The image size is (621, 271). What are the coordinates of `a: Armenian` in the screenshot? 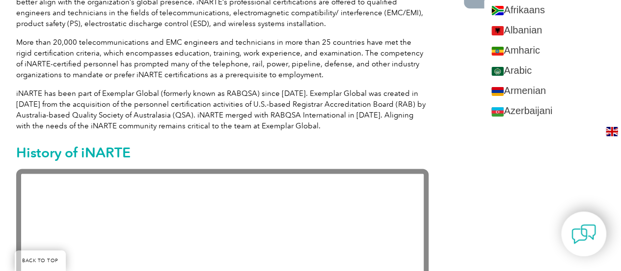 It's located at (552, 90).